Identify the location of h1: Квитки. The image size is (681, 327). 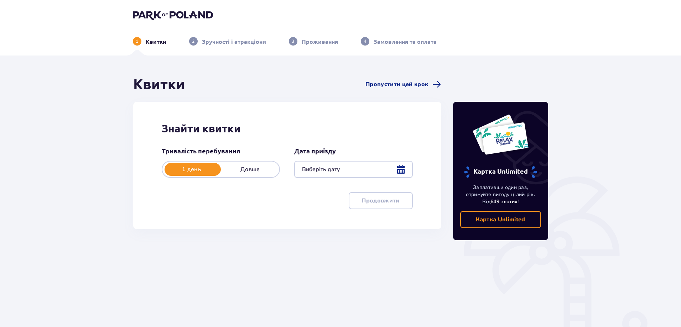
(159, 84).